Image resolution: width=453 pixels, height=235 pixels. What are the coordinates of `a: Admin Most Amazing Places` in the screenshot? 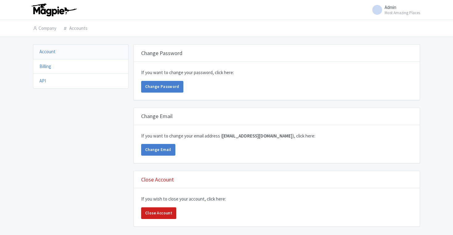 It's located at (394, 10).